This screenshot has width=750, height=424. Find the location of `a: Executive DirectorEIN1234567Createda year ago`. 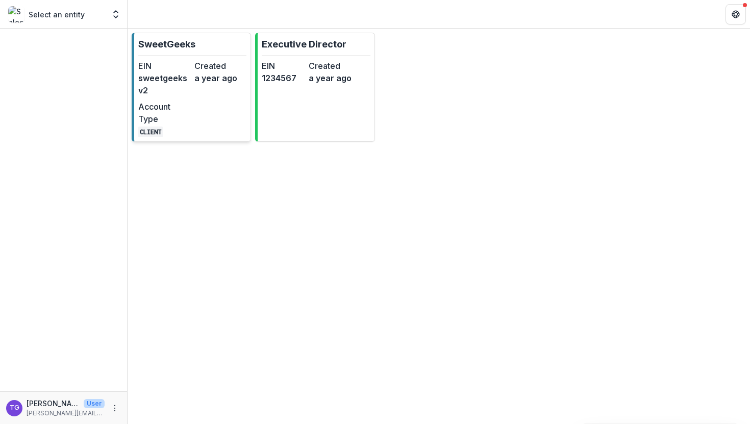

a: Executive DirectorEIN1234567Createda year ago is located at coordinates (315, 87).